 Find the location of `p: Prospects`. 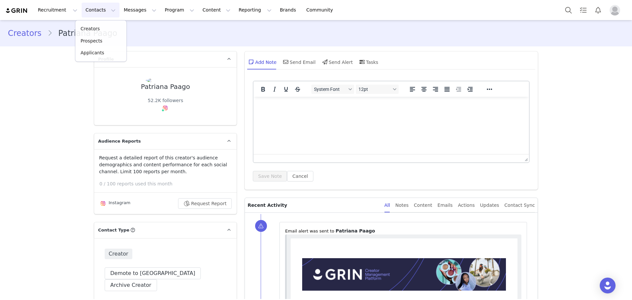

p: Prospects is located at coordinates (91, 41).